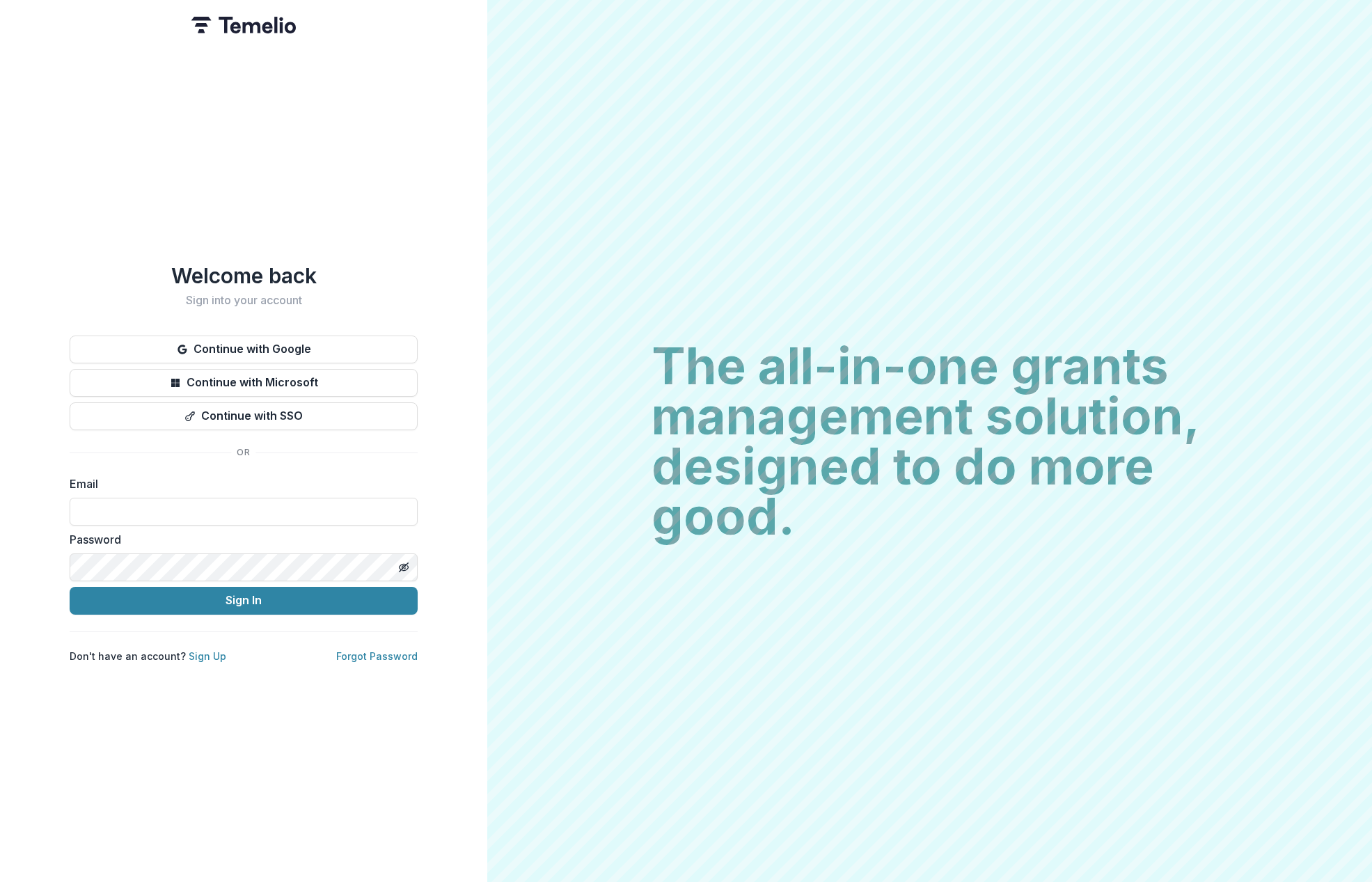 The width and height of the screenshot is (1372, 882). What do you see at coordinates (148, 656) in the screenshot?
I see `p: Don't have an account?` at bounding box center [148, 656].